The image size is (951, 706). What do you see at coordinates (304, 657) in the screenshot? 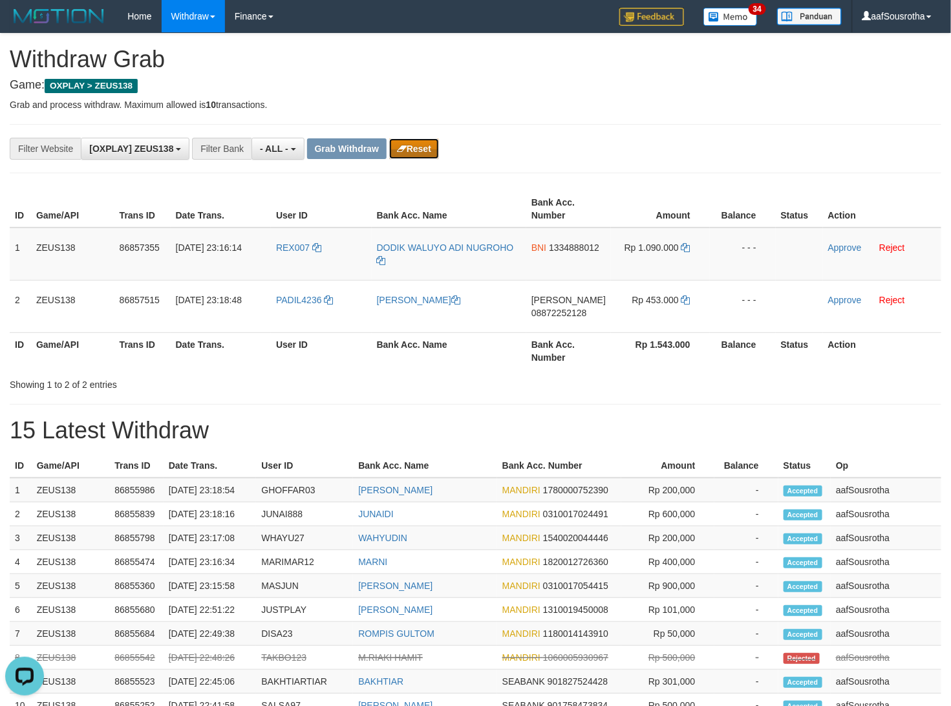
I see `td: TAKBO123` at bounding box center [304, 657].